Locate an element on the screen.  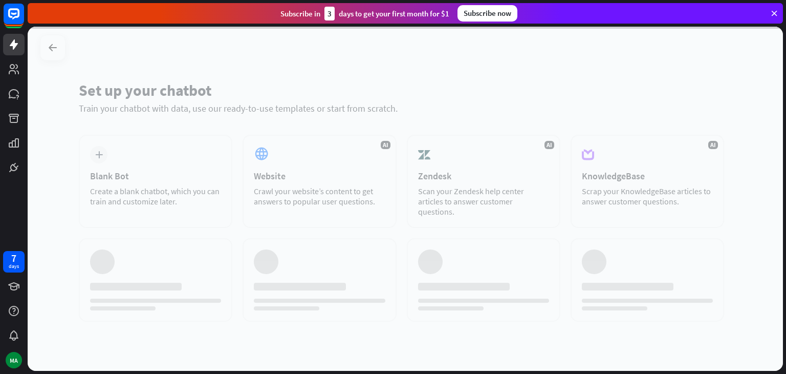
div: Subscribe in days to get your first month for $1 is located at coordinates (365, 13).